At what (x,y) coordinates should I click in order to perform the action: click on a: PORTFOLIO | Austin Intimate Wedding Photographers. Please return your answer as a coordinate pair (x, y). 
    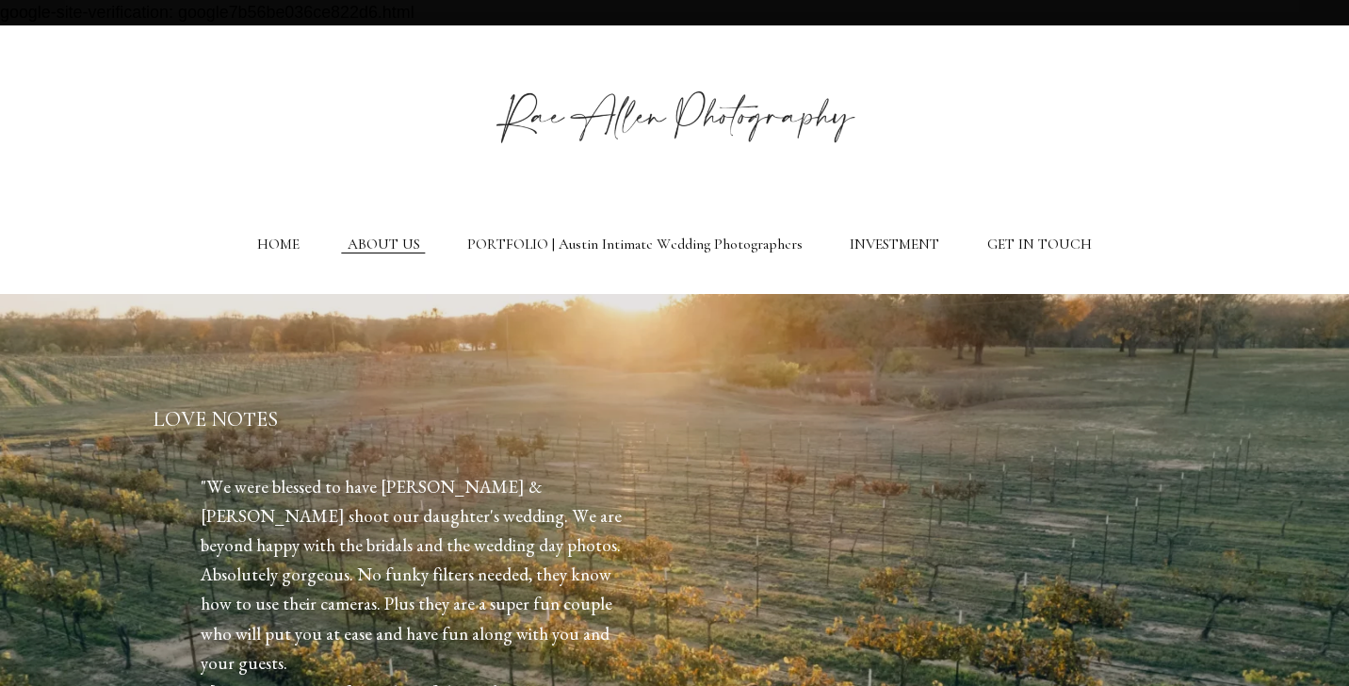
    Looking at the image, I should click on (635, 244).